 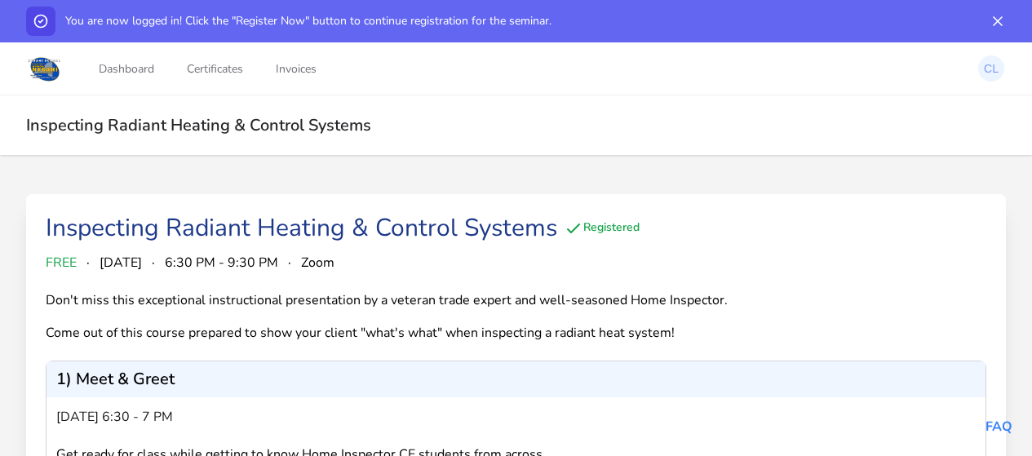 What do you see at coordinates (991, 69) in the screenshot?
I see `img: Carey lubow` at bounding box center [991, 69].